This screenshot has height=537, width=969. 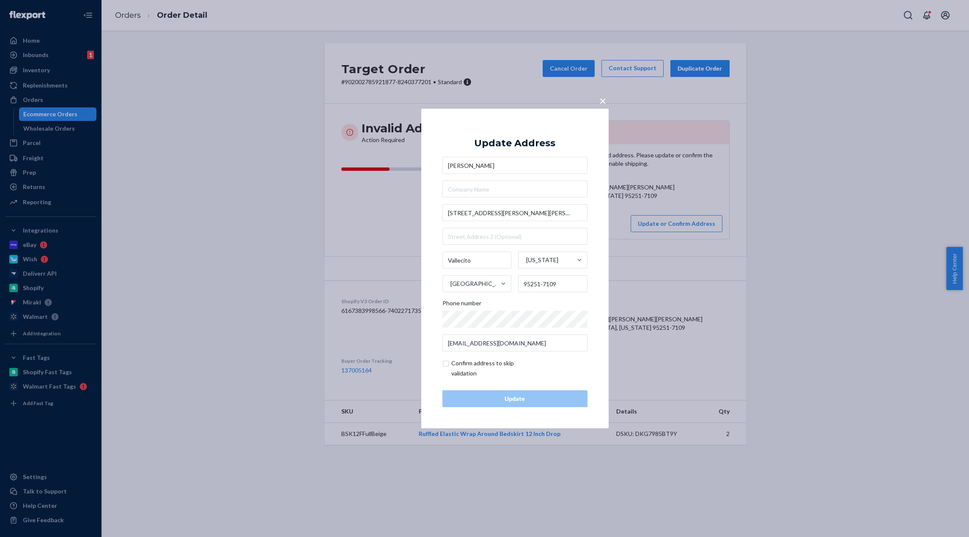 I want to click on span: Phone number, so click(x=462, y=305).